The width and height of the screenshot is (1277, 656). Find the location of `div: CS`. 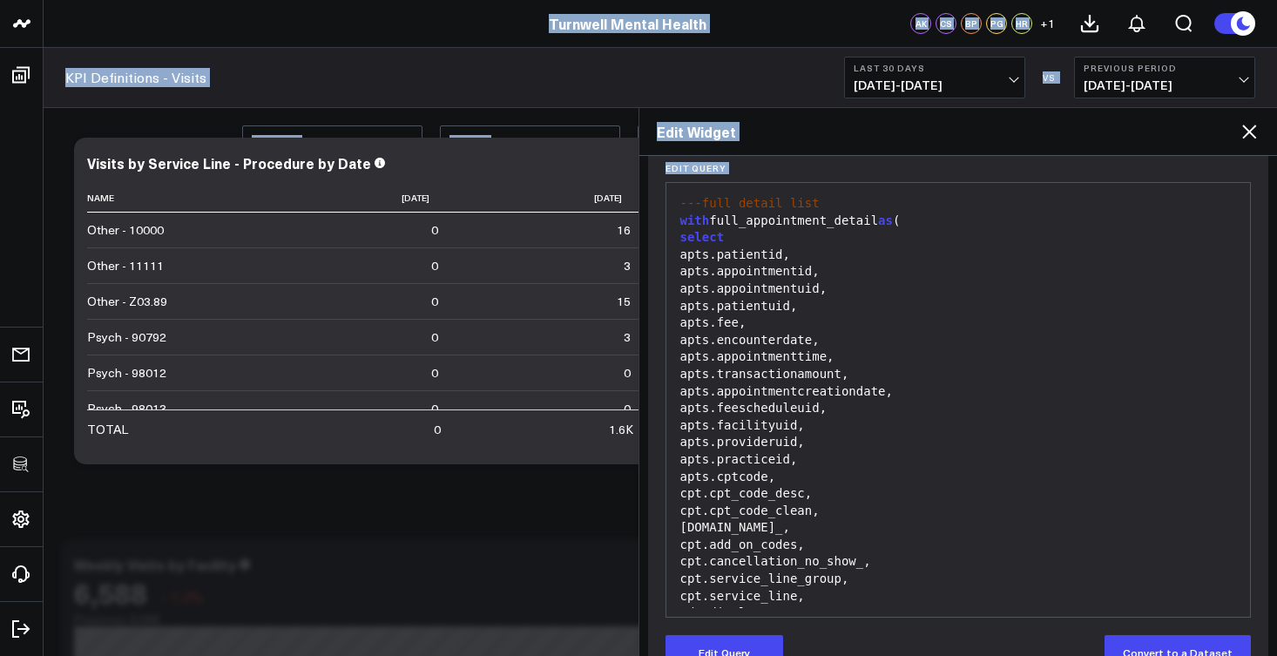

div: CS is located at coordinates (946, 24).